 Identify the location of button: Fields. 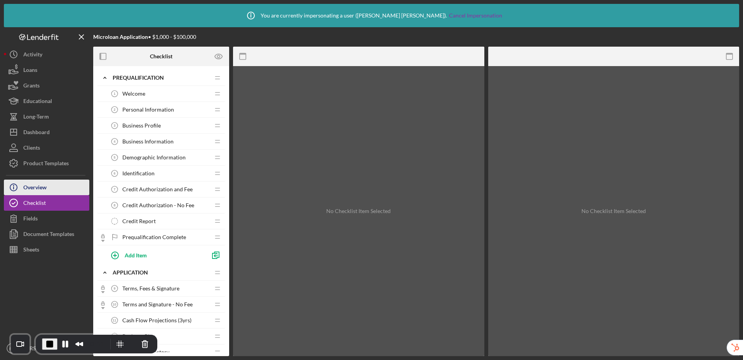
(47, 218).